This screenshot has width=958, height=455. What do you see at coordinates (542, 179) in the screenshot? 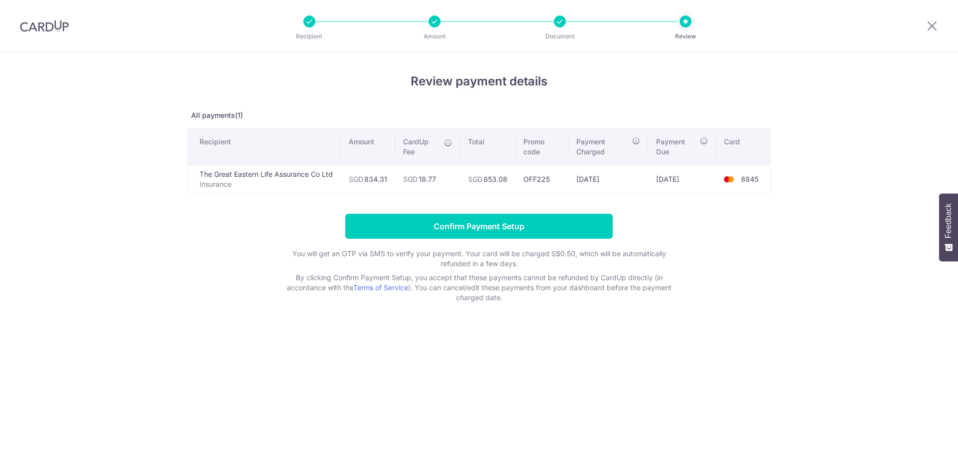
I see `td: OFF225` at bounding box center [542, 179].